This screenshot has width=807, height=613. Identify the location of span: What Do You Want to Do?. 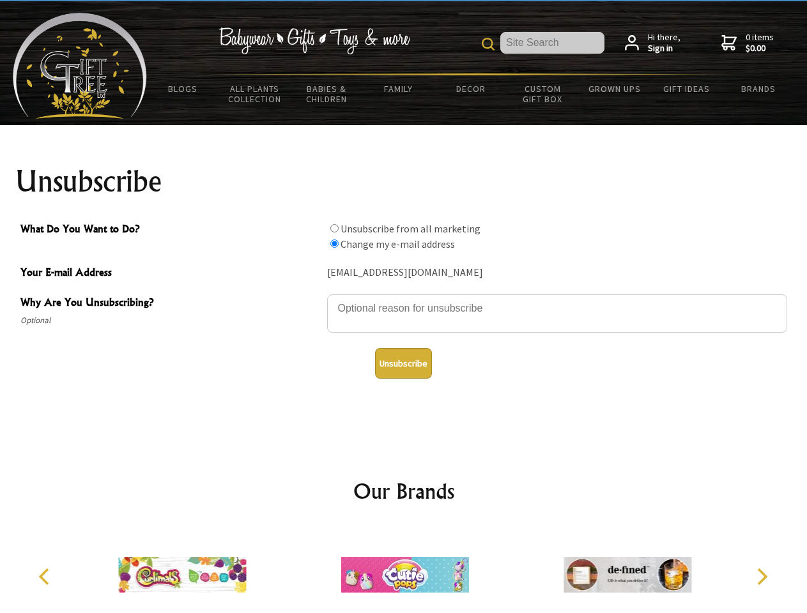
(171, 230).